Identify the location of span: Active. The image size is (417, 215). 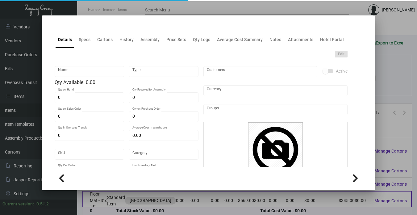
(342, 71).